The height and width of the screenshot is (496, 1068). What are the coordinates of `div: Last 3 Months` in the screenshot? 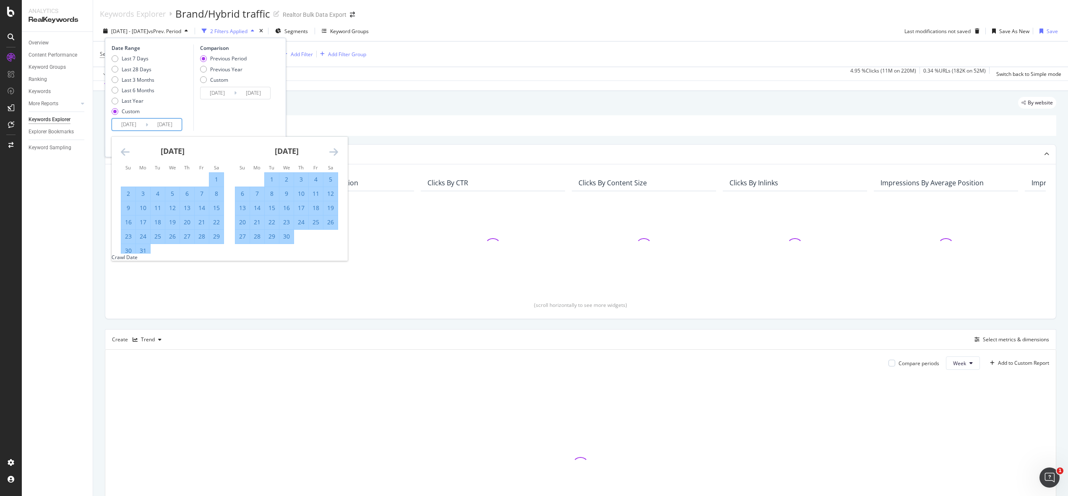 It's located at (133, 80).